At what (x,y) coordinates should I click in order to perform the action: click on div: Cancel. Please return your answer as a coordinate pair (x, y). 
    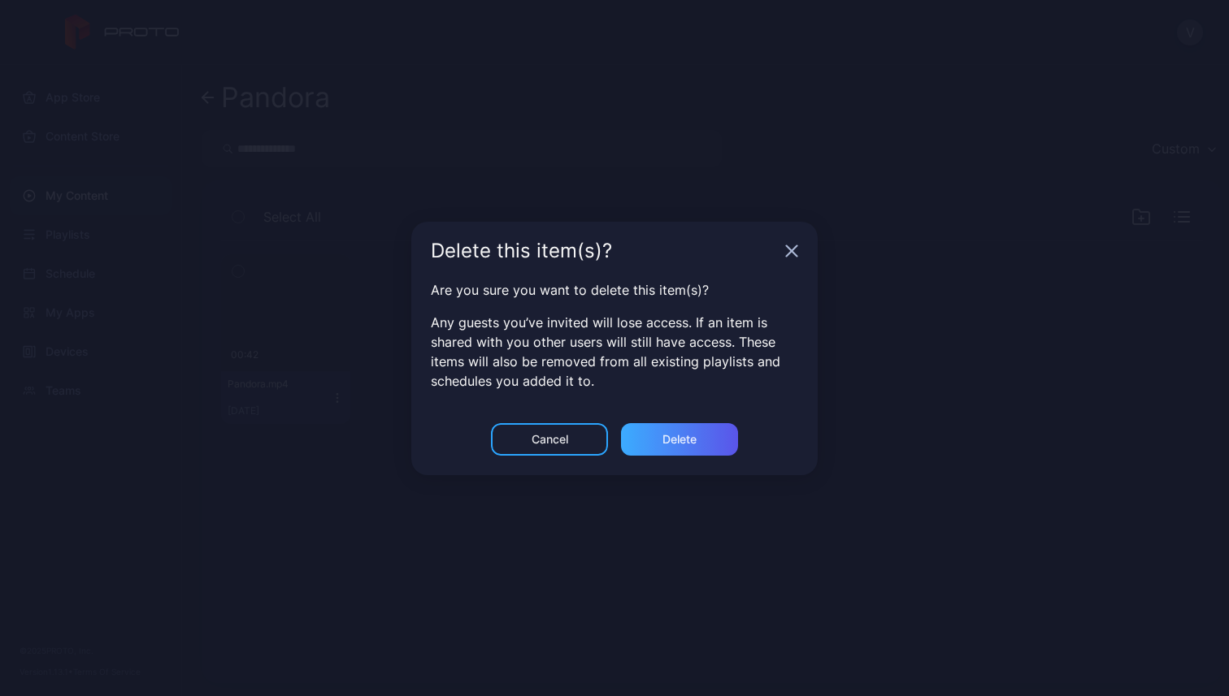
    Looking at the image, I should click on (549, 440).